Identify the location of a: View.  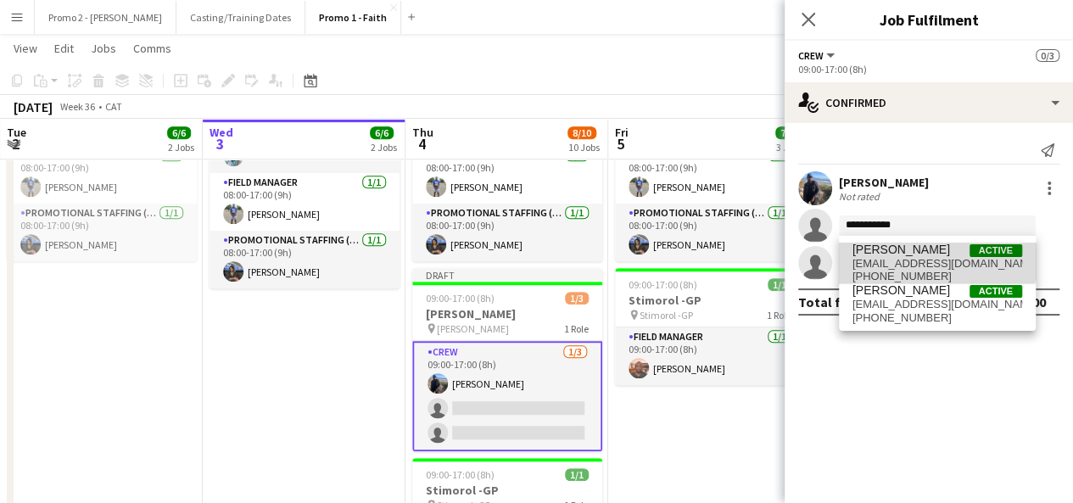
(25, 48).